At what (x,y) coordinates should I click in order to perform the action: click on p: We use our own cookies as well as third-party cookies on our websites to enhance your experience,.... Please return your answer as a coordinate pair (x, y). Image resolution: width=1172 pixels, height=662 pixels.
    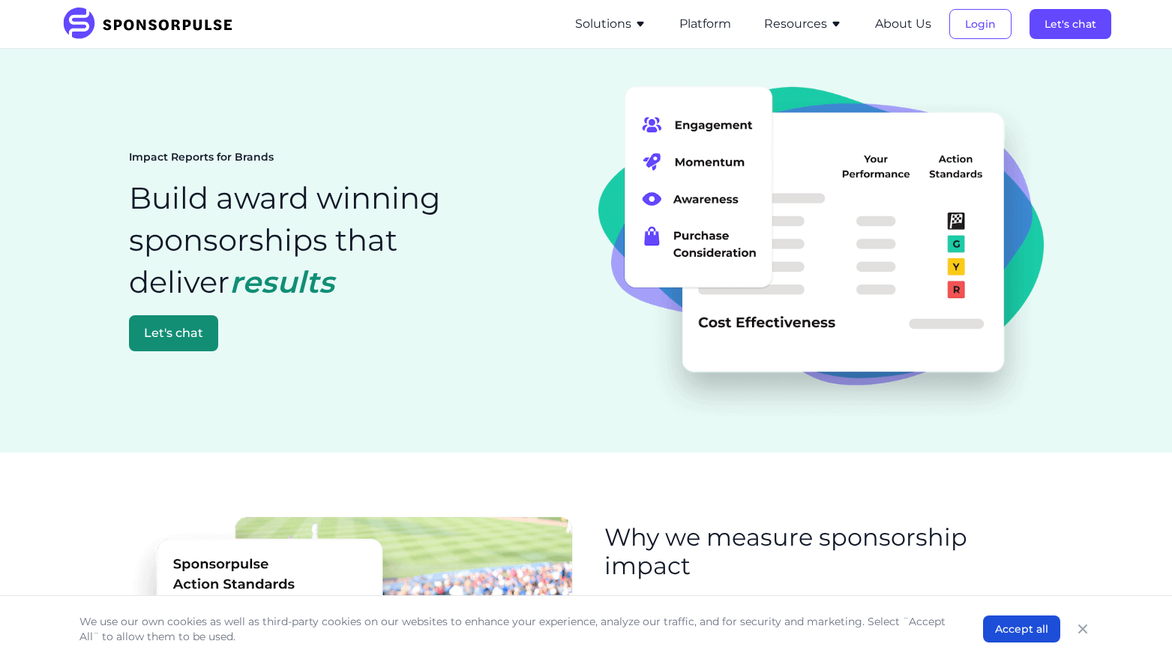
    Looking at the image, I should click on (516, 629).